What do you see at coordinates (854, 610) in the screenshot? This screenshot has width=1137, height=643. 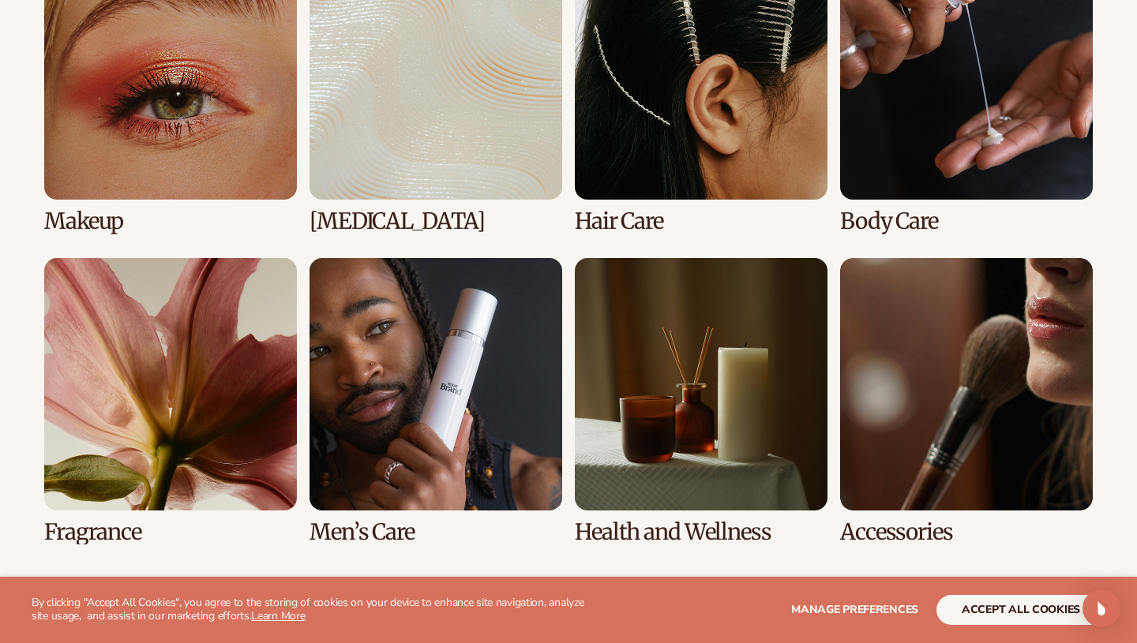 I see `button: Manage preferences` at bounding box center [854, 610].